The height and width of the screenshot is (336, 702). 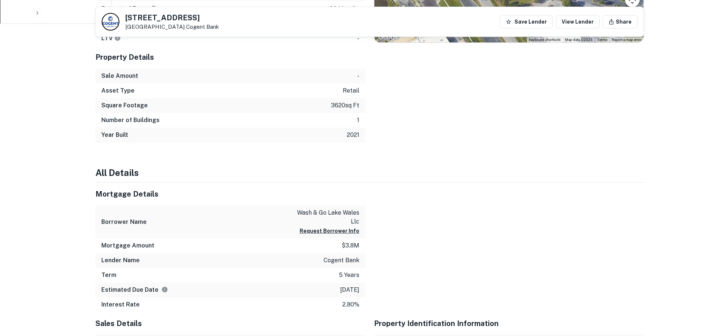 I want to click on h6: Square Footage, so click(x=125, y=105).